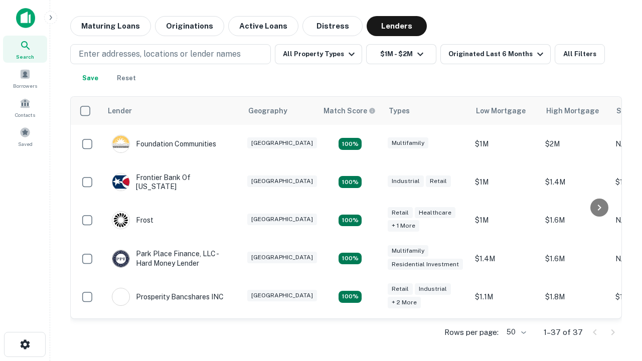  I want to click on div: Matching Properties: 7, hasApolloMatch: undefined, so click(350, 297).